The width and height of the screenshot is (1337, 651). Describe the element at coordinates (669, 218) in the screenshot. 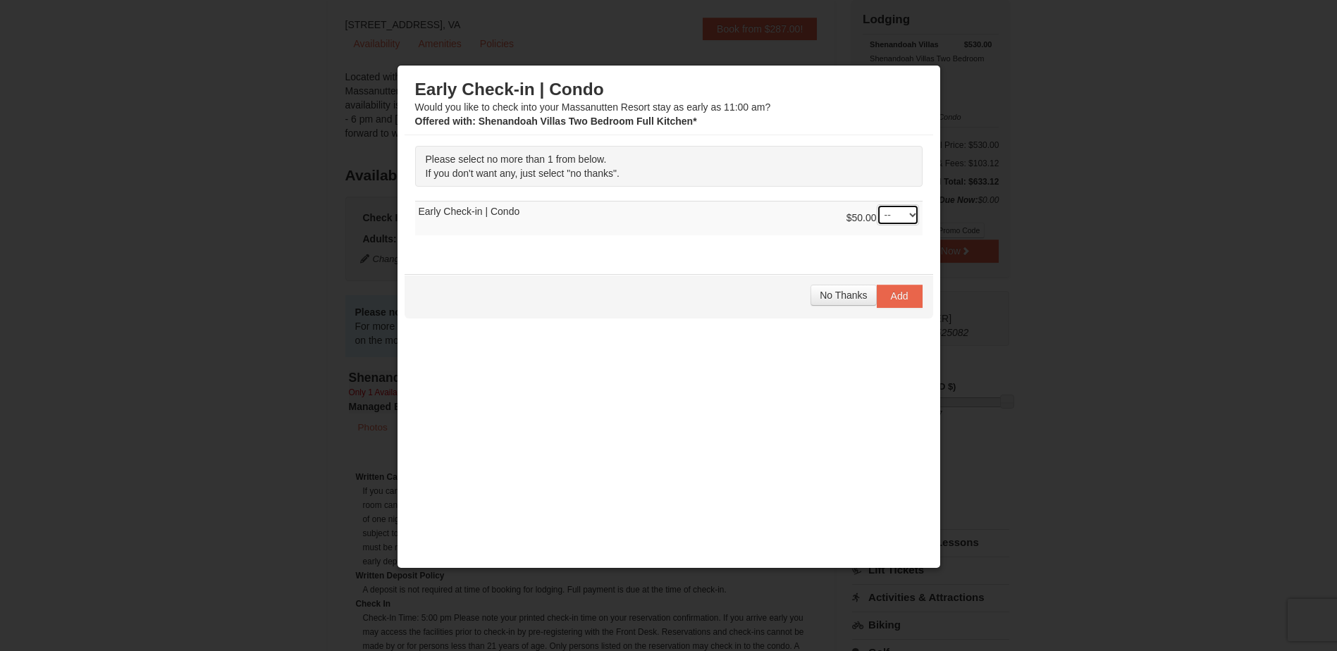

I see `td: Early Check-in | Condo` at that location.